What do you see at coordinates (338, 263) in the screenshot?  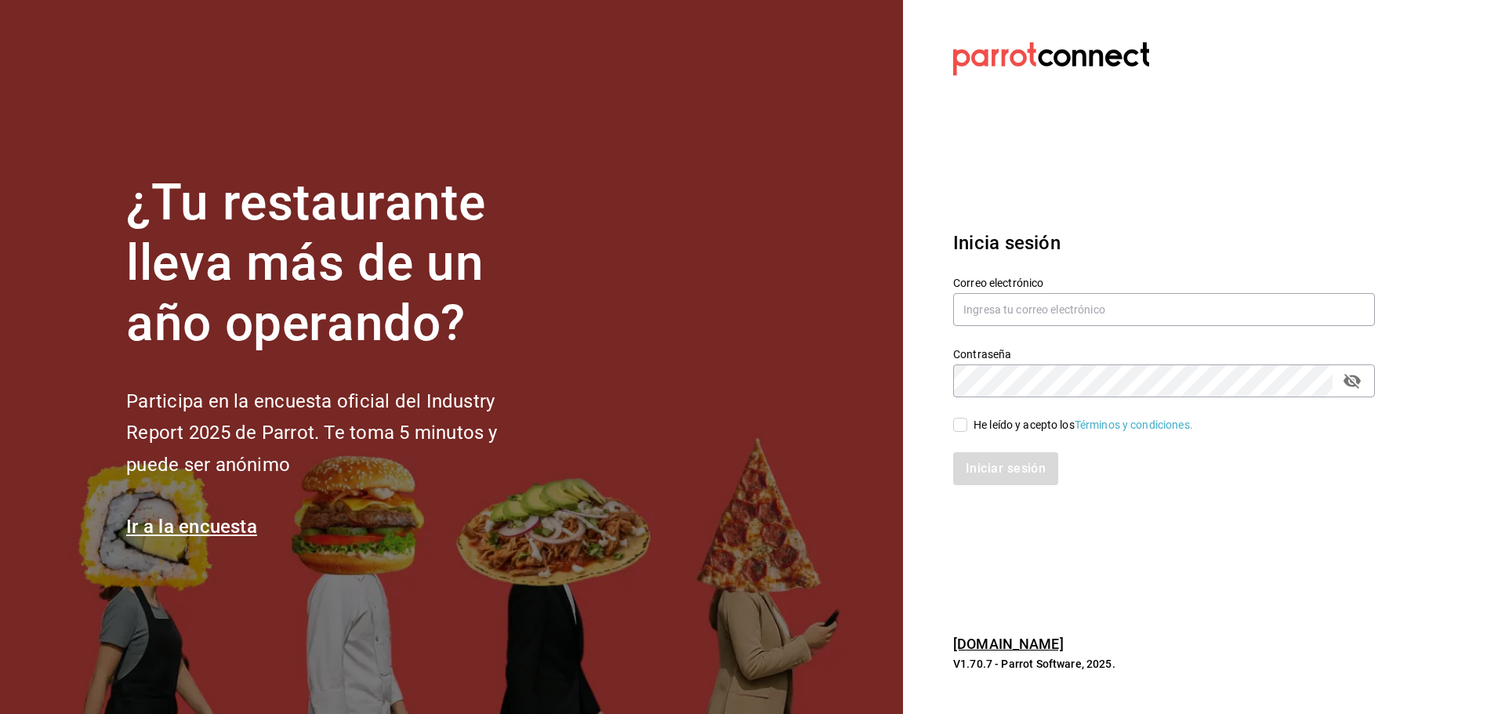 I see `h1: ¿Tu restaurante lleva más de un año operando?` at bounding box center [338, 263].